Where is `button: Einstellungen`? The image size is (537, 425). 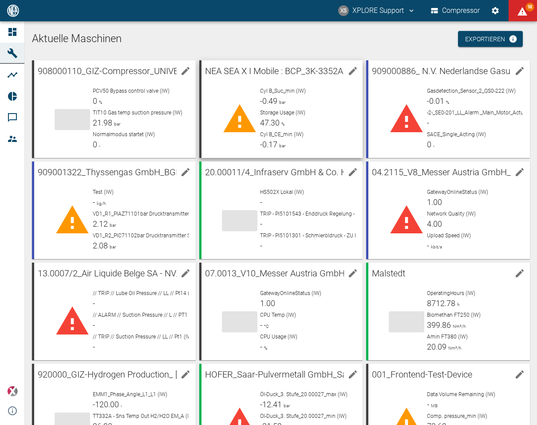
button: Einstellungen is located at coordinates (496, 11).